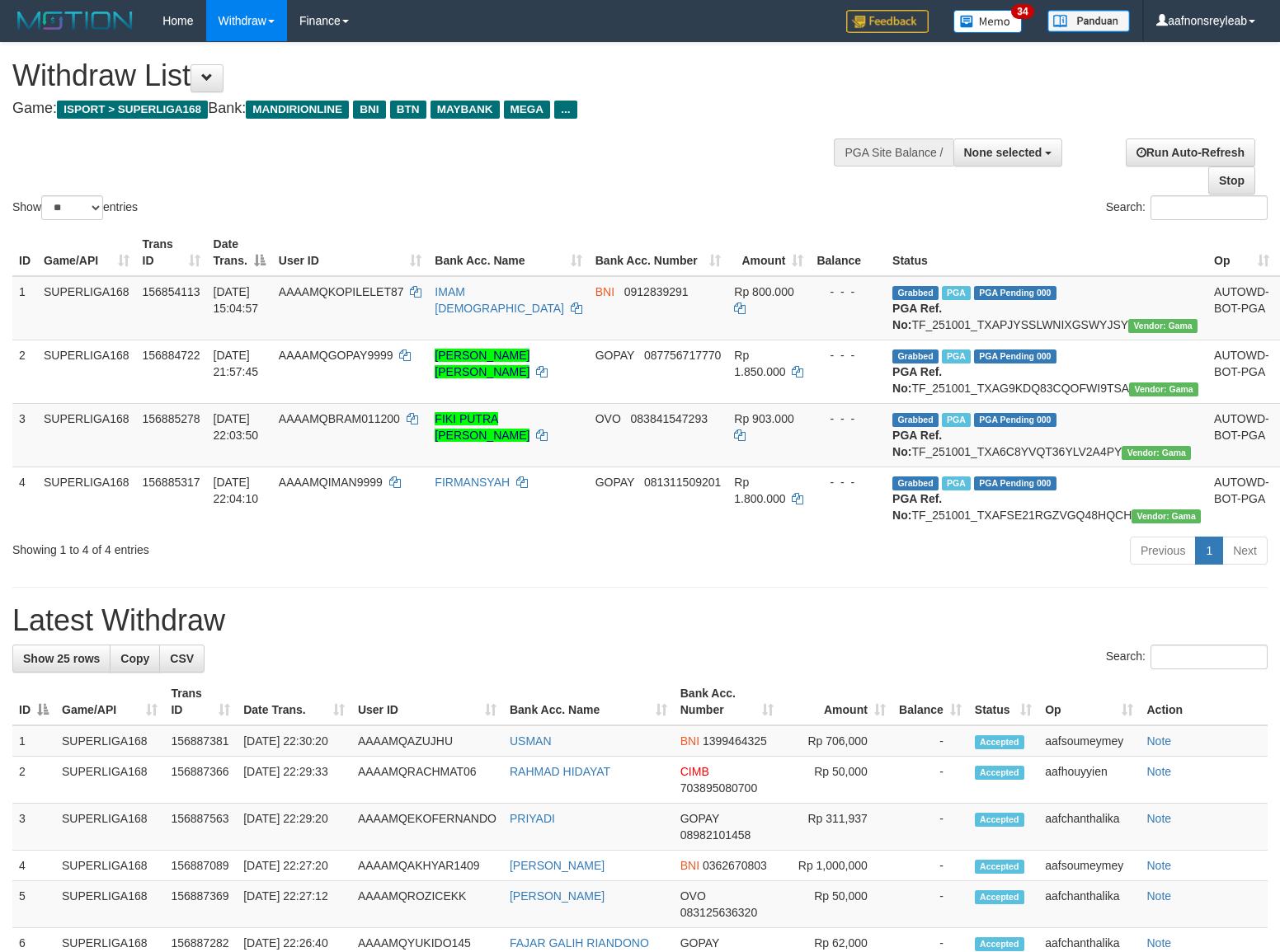 The image size is (1280, 952). Describe the element at coordinates (764, 419) in the screenshot. I see `span: Rp 903.000` at that location.